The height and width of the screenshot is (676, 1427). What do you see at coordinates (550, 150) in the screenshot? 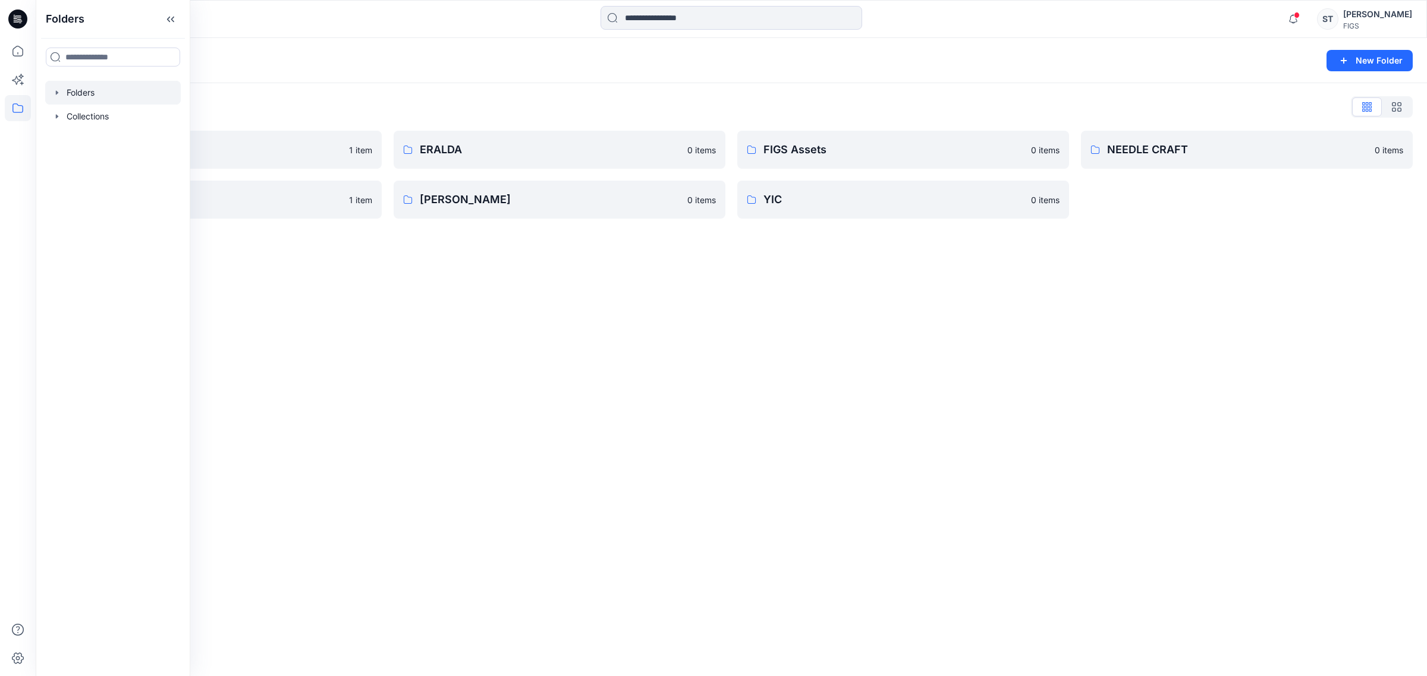
I see `p: ERALDA` at bounding box center [550, 150].